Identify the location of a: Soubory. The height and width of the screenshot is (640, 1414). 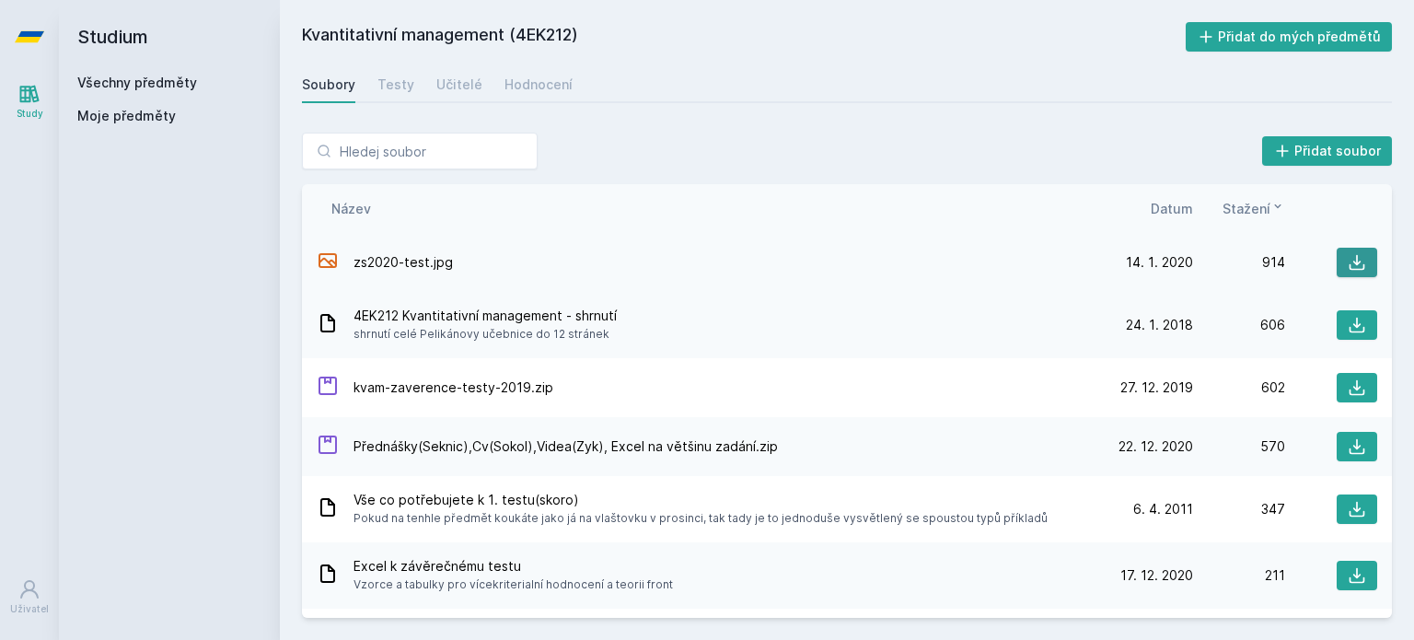
(329, 85).